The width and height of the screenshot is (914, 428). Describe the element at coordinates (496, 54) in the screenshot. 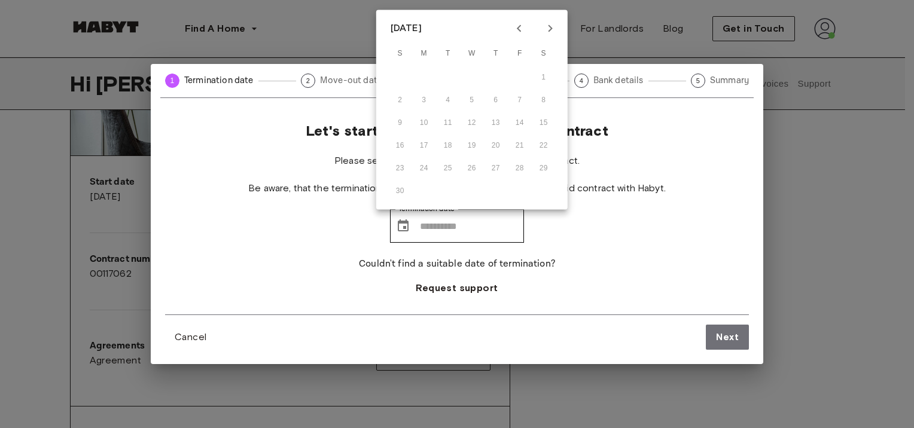

I see `span: Thursday` at that location.